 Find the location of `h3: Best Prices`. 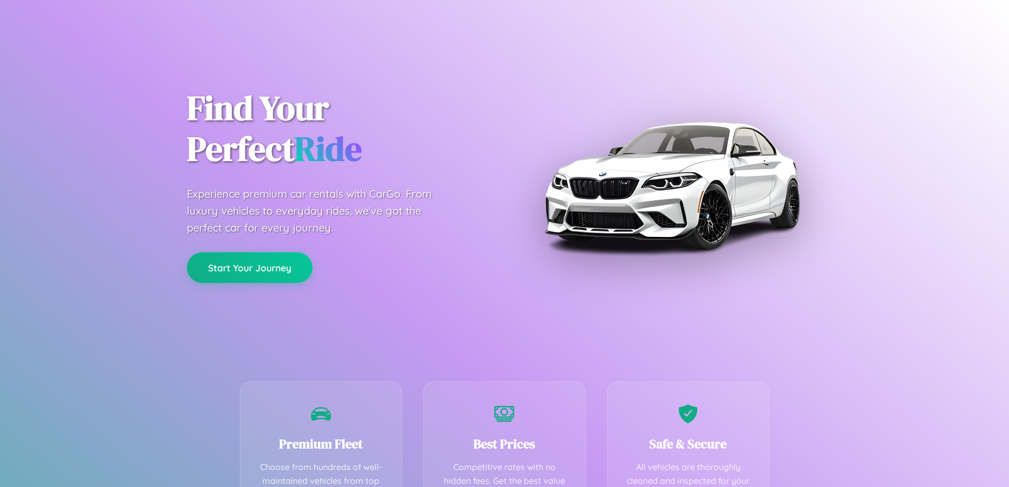

h3: Best Prices is located at coordinates (504, 443).